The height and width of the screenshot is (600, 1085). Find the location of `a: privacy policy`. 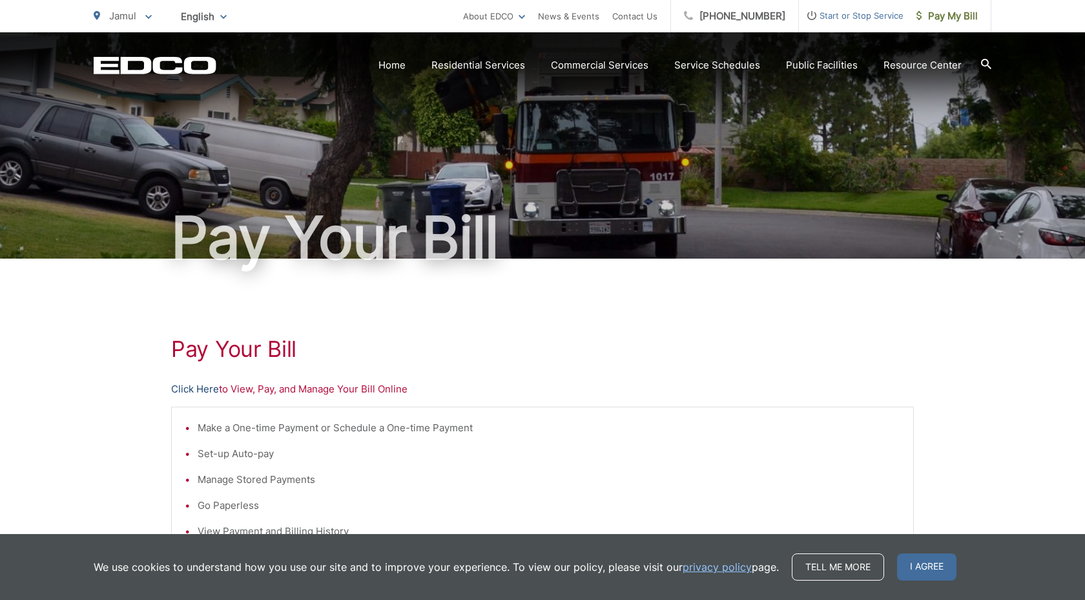

a: privacy policy is located at coordinates (717, 567).